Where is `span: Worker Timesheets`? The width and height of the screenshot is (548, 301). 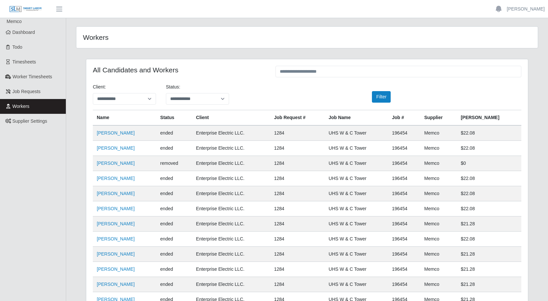 span: Worker Timesheets is located at coordinates (32, 77).